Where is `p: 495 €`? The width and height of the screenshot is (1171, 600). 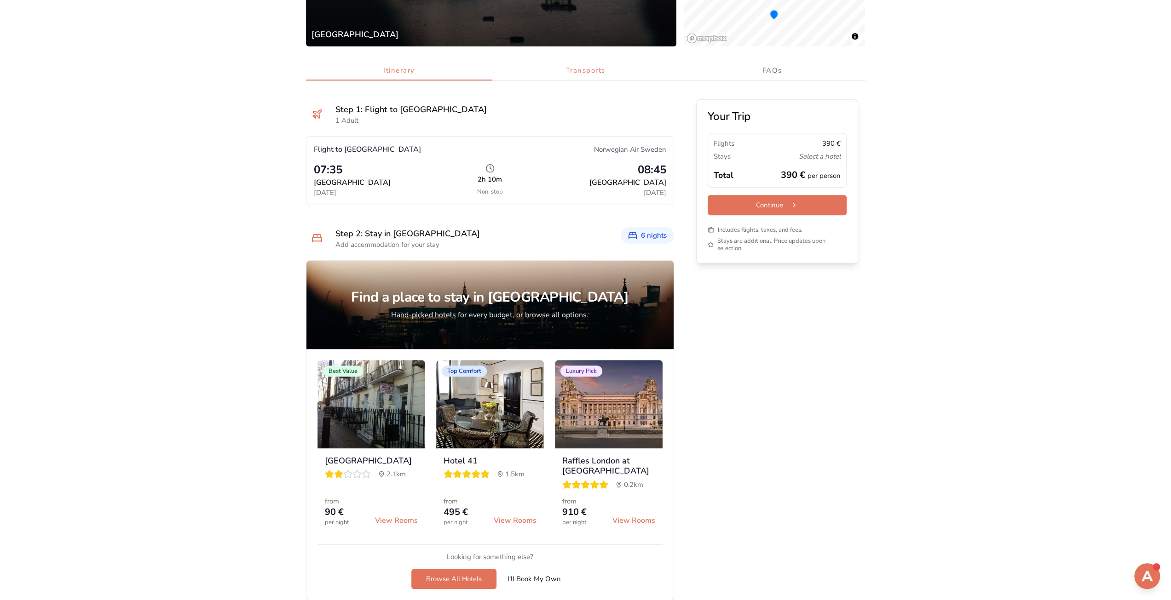
p: 495 € is located at coordinates (456, 513).